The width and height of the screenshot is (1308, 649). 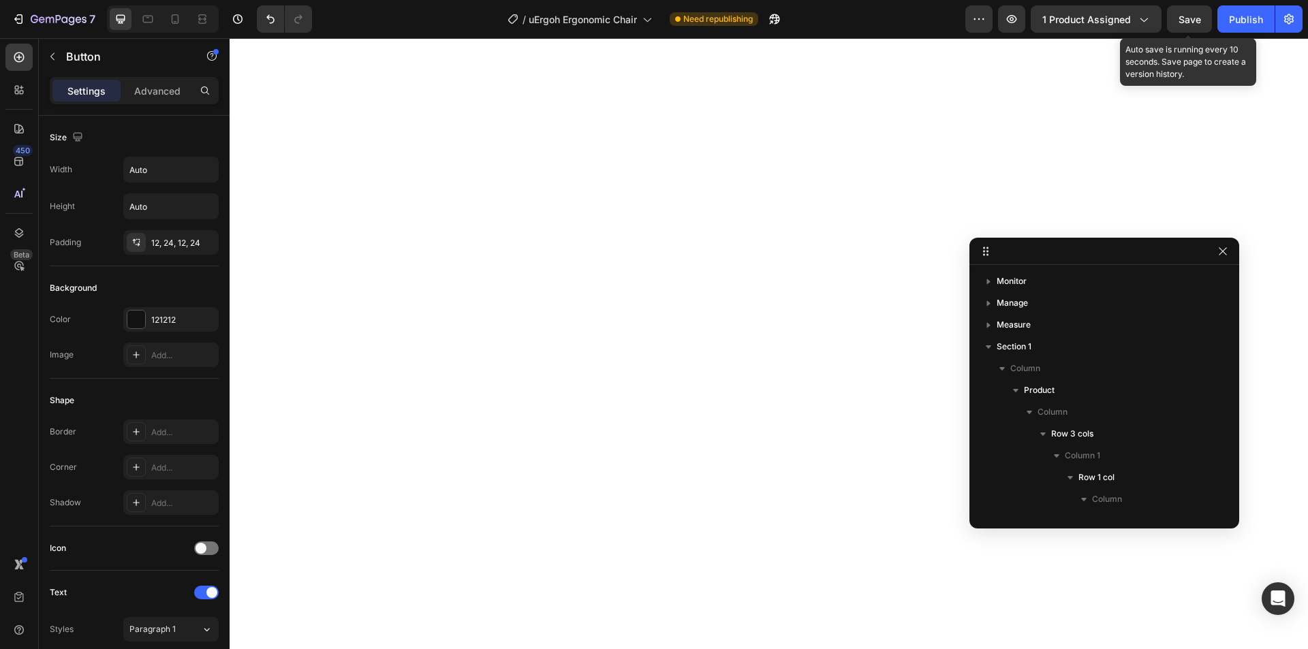 What do you see at coordinates (92, 19) in the screenshot?
I see `p: 7` at bounding box center [92, 19].